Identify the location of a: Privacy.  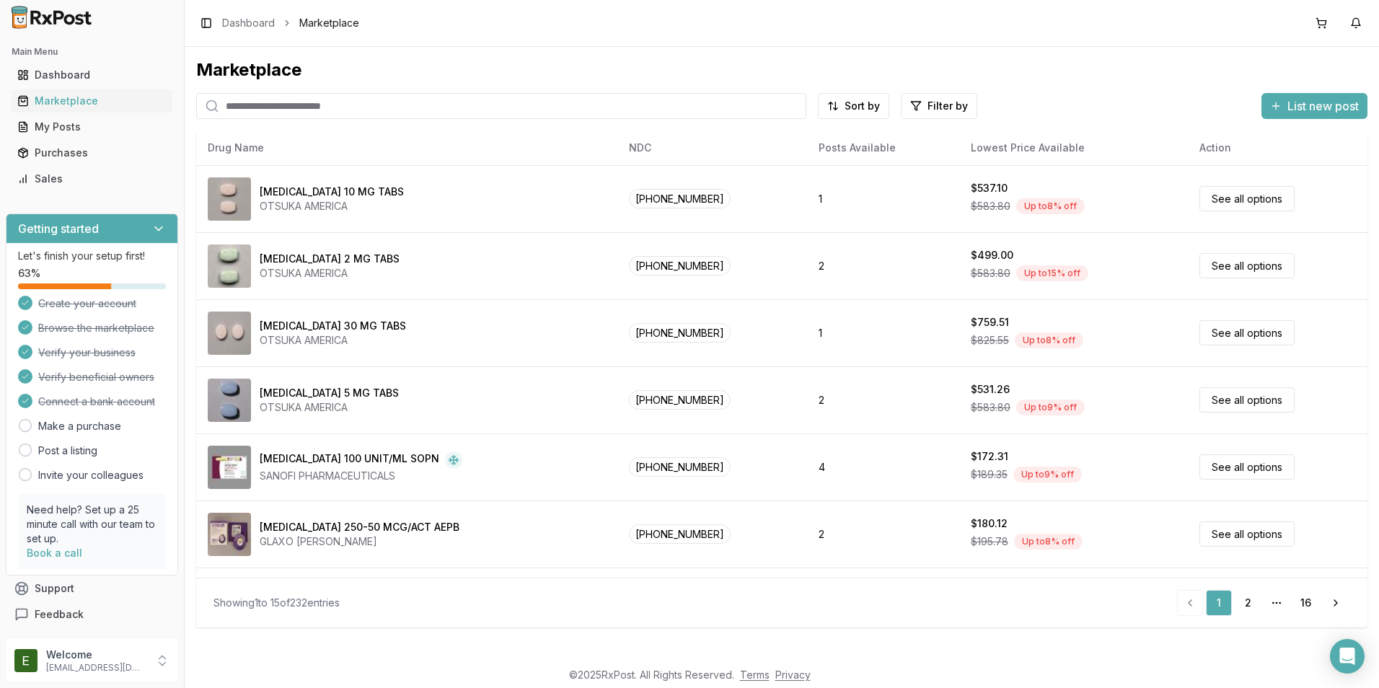
(793, 674).